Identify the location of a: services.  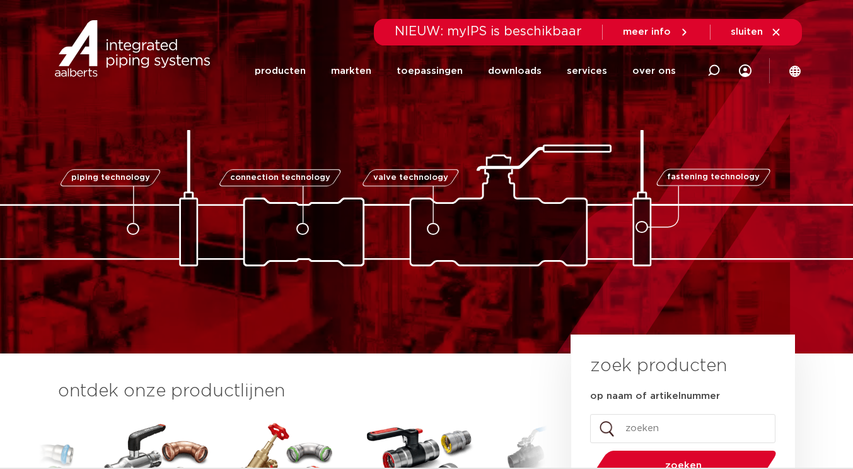
(587, 71).